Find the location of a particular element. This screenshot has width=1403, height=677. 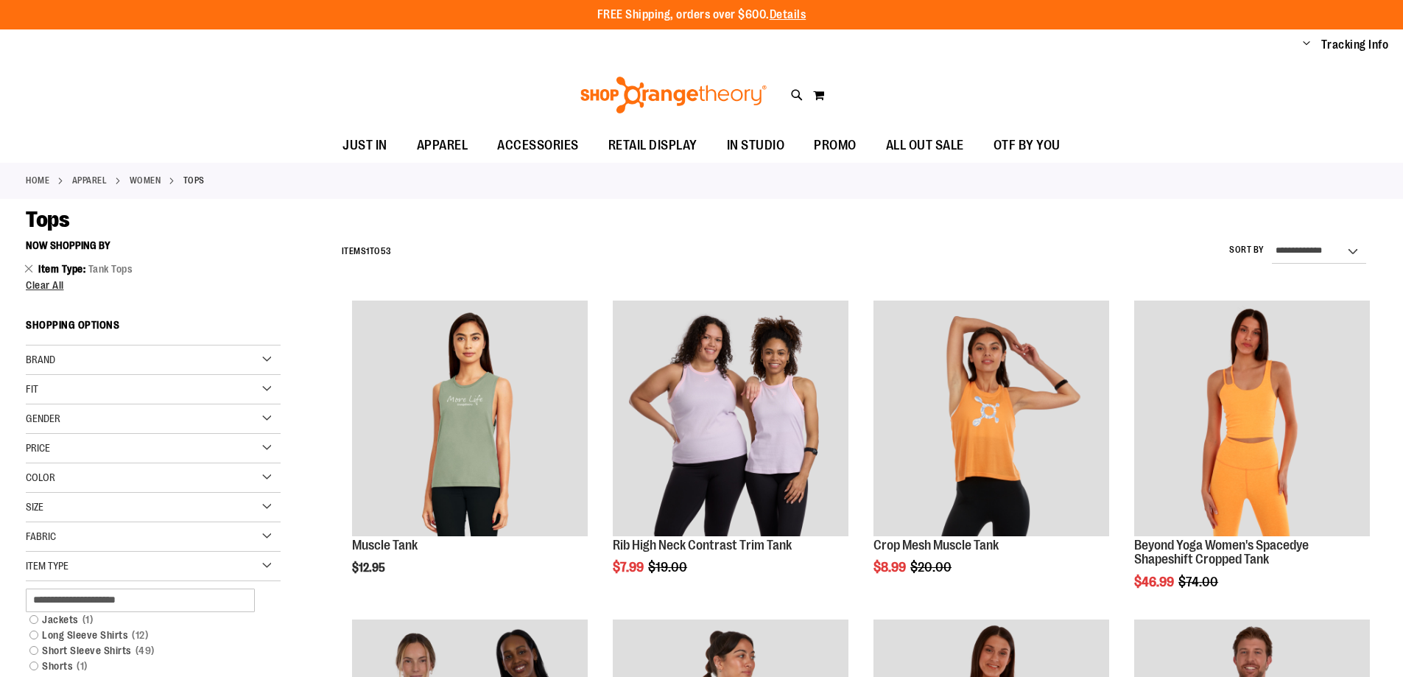

span: Fabric is located at coordinates (40, 536).